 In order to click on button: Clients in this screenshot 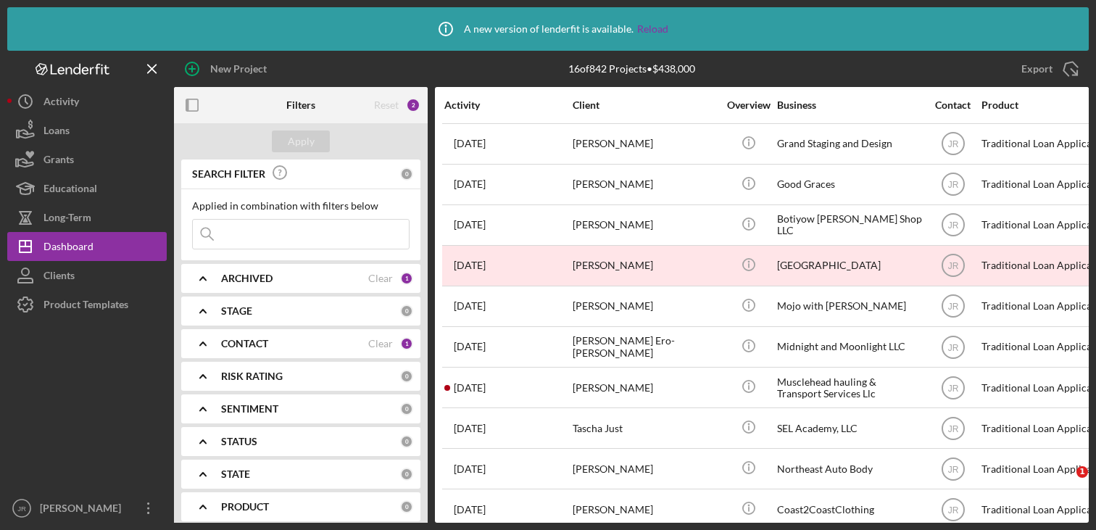, I will do `click(87, 275)`.